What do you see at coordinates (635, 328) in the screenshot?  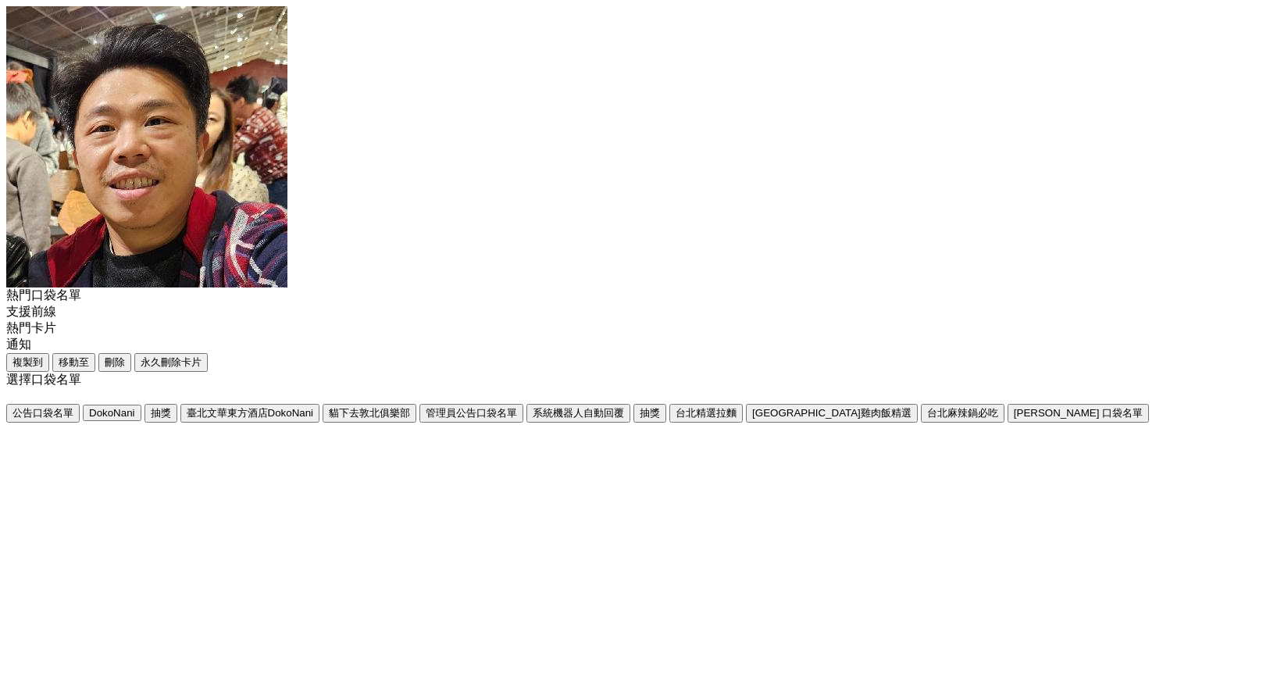 I see `div: 熱門卡片` at bounding box center [635, 328].